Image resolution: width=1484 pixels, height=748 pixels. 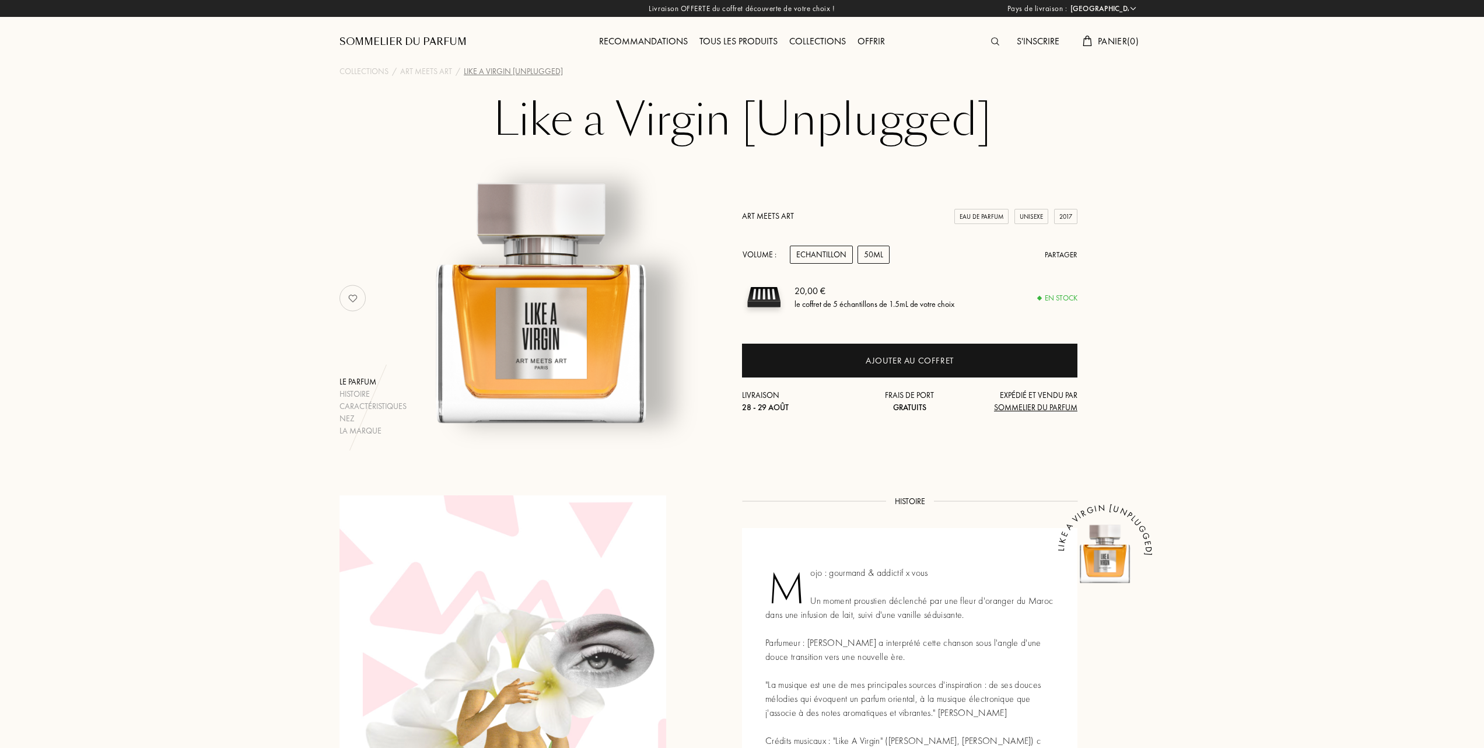 I want to click on h1: Like a Virgin [Unplugged], so click(x=742, y=128).